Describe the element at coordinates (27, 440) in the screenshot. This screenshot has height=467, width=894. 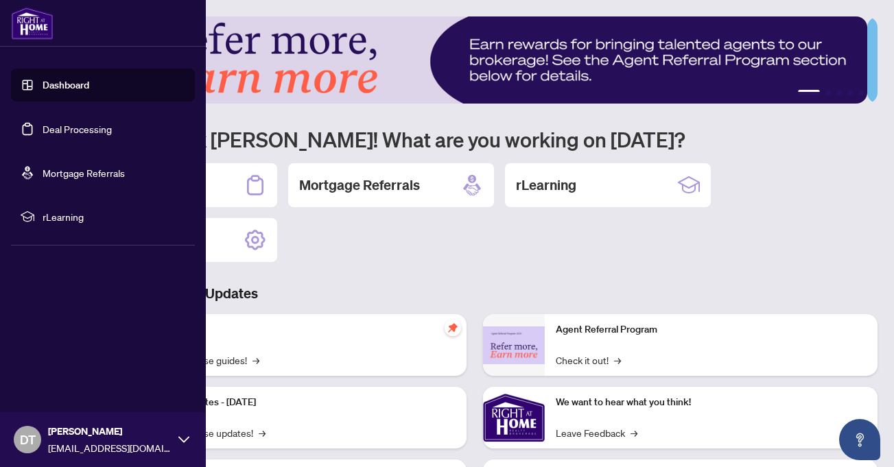
I see `span: DT` at that location.